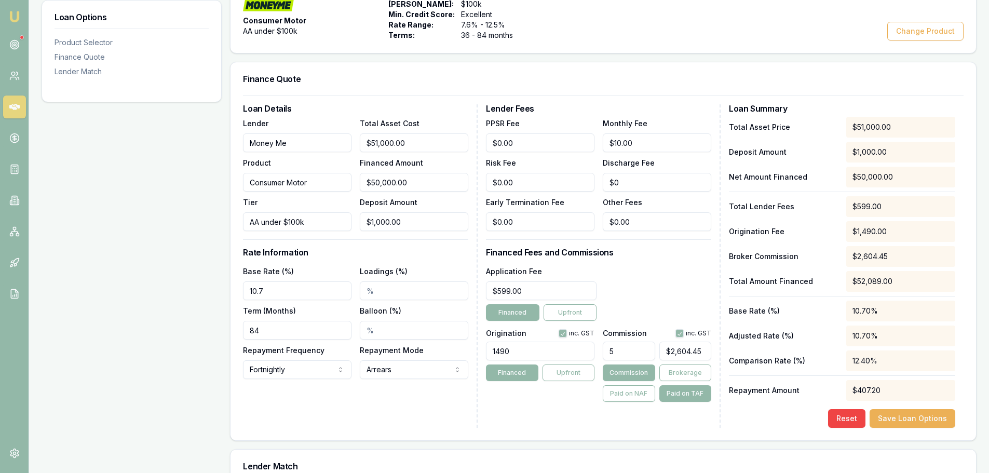 The image size is (989, 473). Describe the element at coordinates (275, 21) in the screenshot. I see `span: Consumer Motor` at that location.